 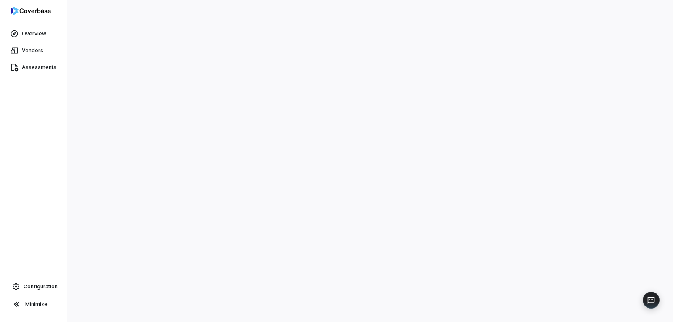 I want to click on span: Vendors, so click(x=32, y=50).